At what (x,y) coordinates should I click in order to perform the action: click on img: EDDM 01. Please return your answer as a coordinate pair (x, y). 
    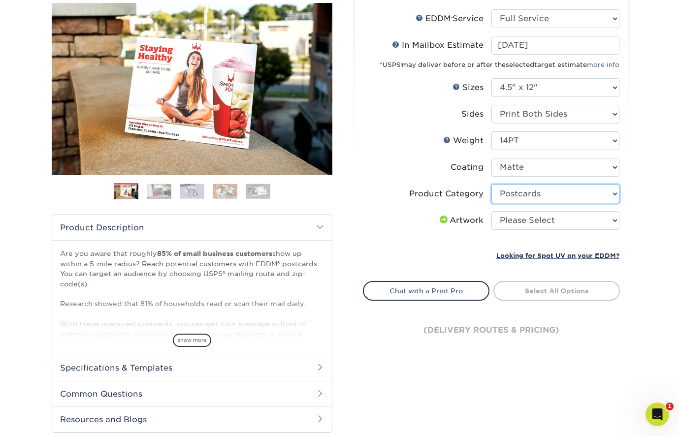
    Looking at the image, I should click on (126, 192).